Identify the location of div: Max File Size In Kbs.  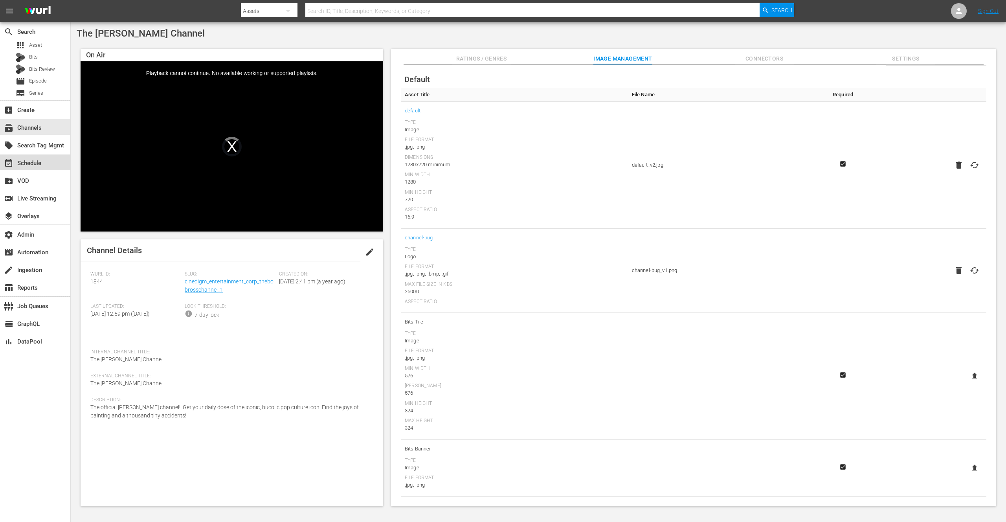
(514, 284).